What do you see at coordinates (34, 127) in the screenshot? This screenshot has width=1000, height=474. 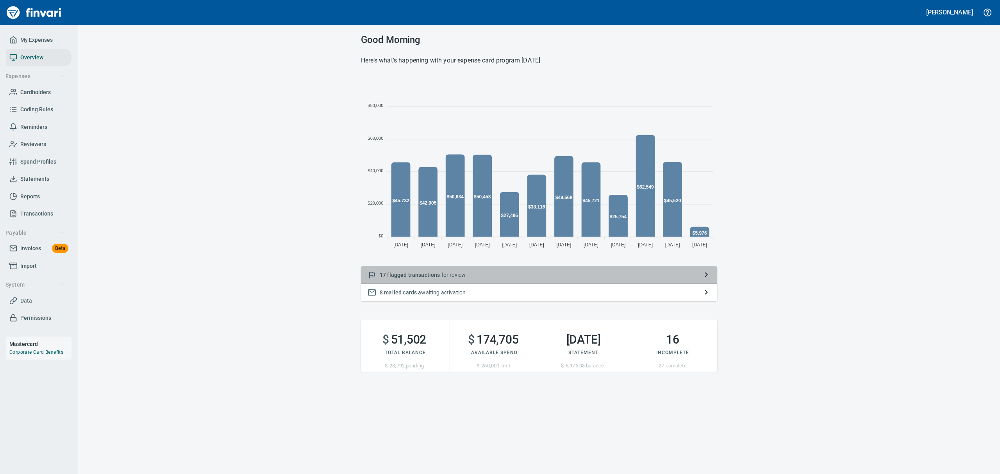 I see `span: Reminders` at bounding box center [34, 127].